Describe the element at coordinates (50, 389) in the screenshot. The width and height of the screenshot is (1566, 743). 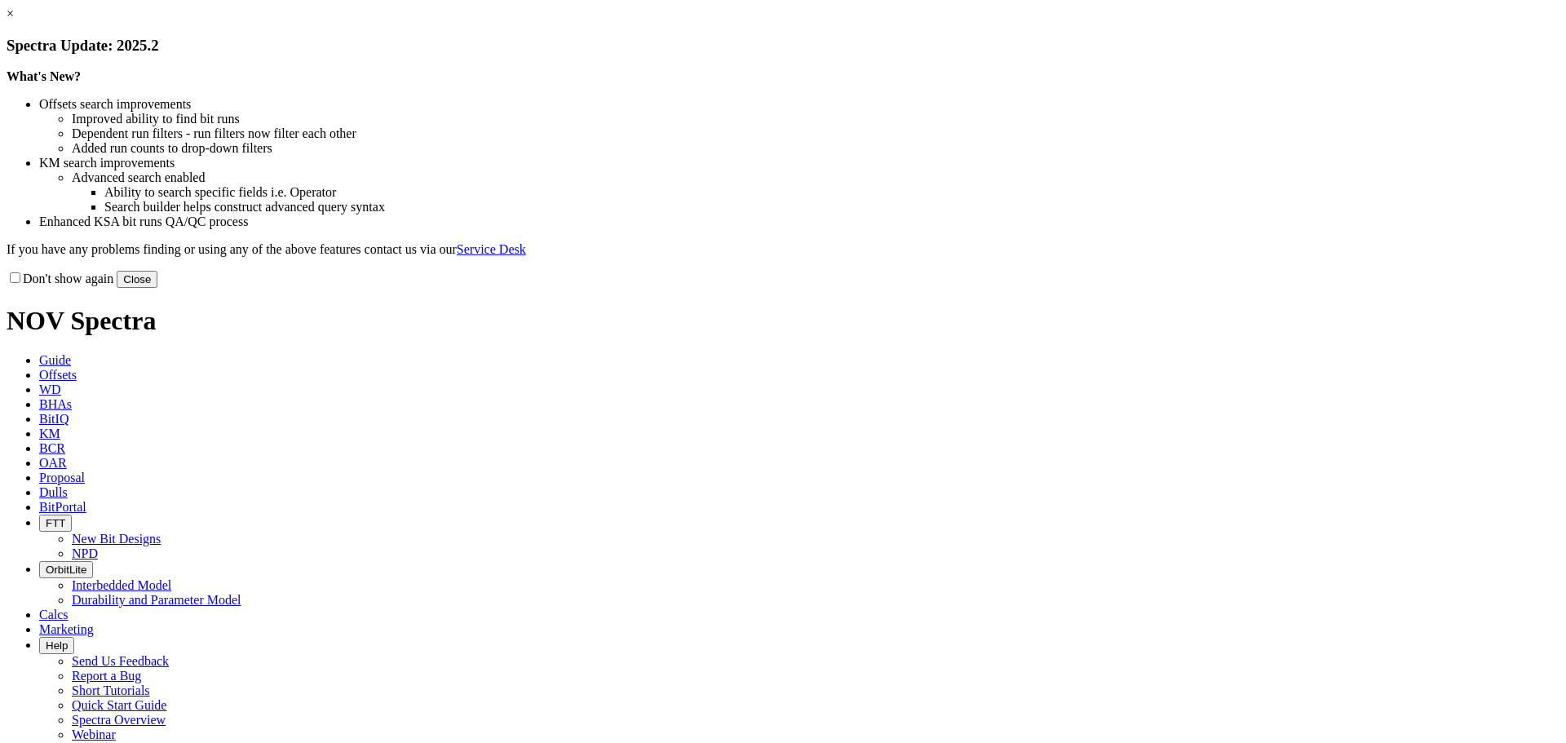
I see `span: WD` at that location.